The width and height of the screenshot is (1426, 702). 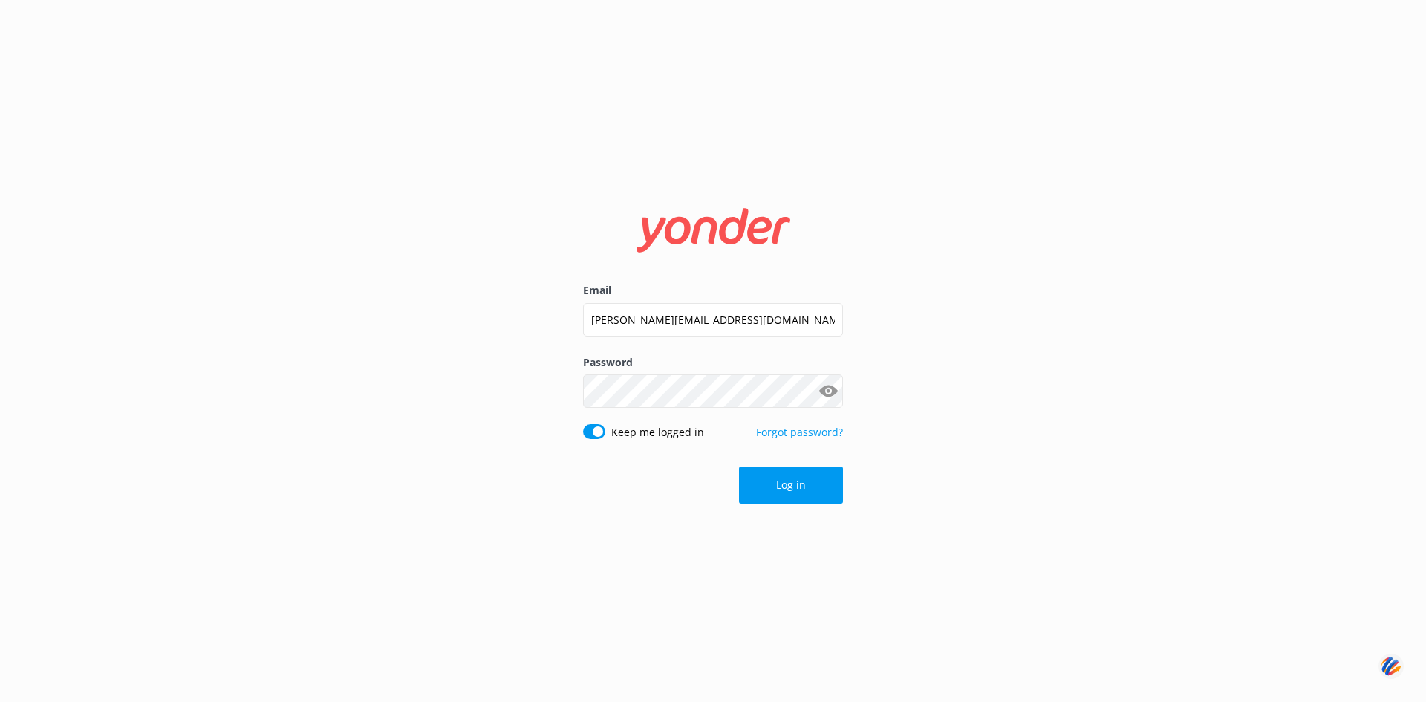 What do you see at coordinates (828, 391) in the screenshot?
I see `button: Show password` at bounding box center [828, 391].